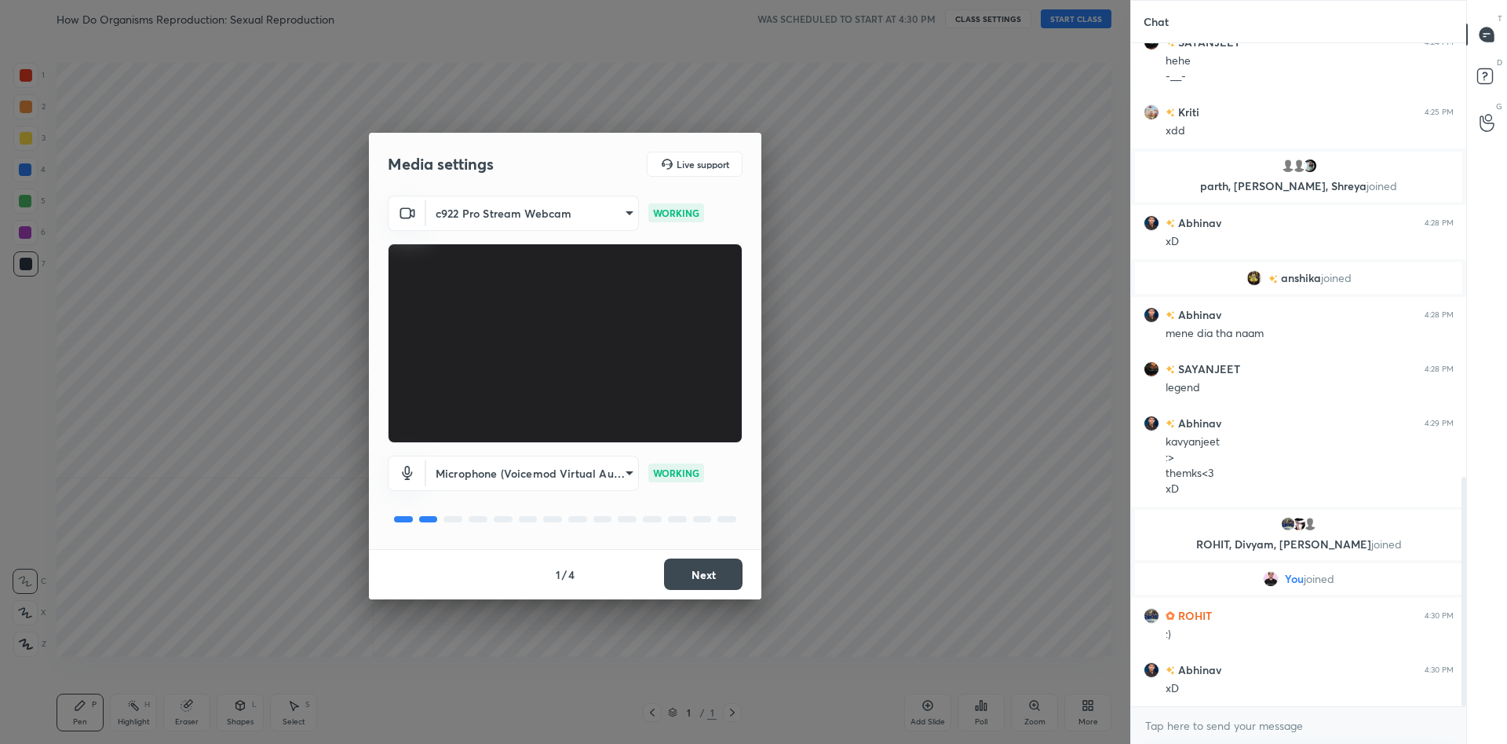 The height and width of the screenshot is (744, 1507). I want to click on img: 3826175cc0c74080b765dcd61706a706.jpg, so click(1310, 166).